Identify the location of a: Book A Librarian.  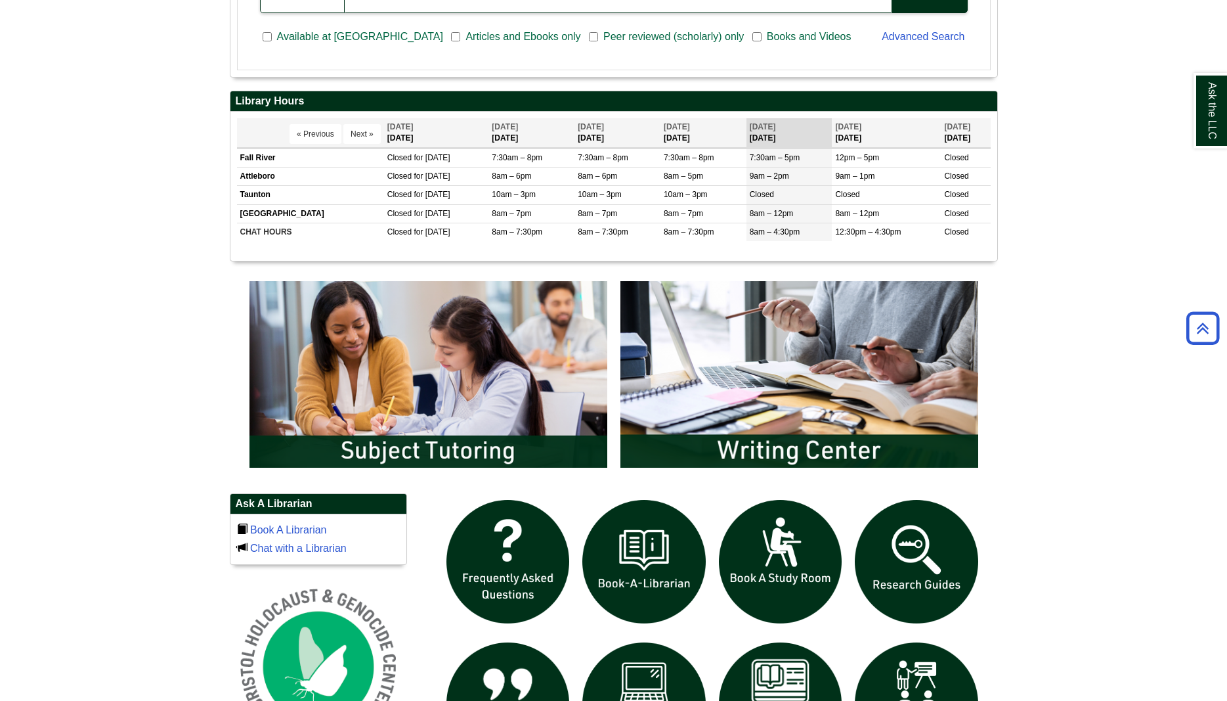
(288, 529).